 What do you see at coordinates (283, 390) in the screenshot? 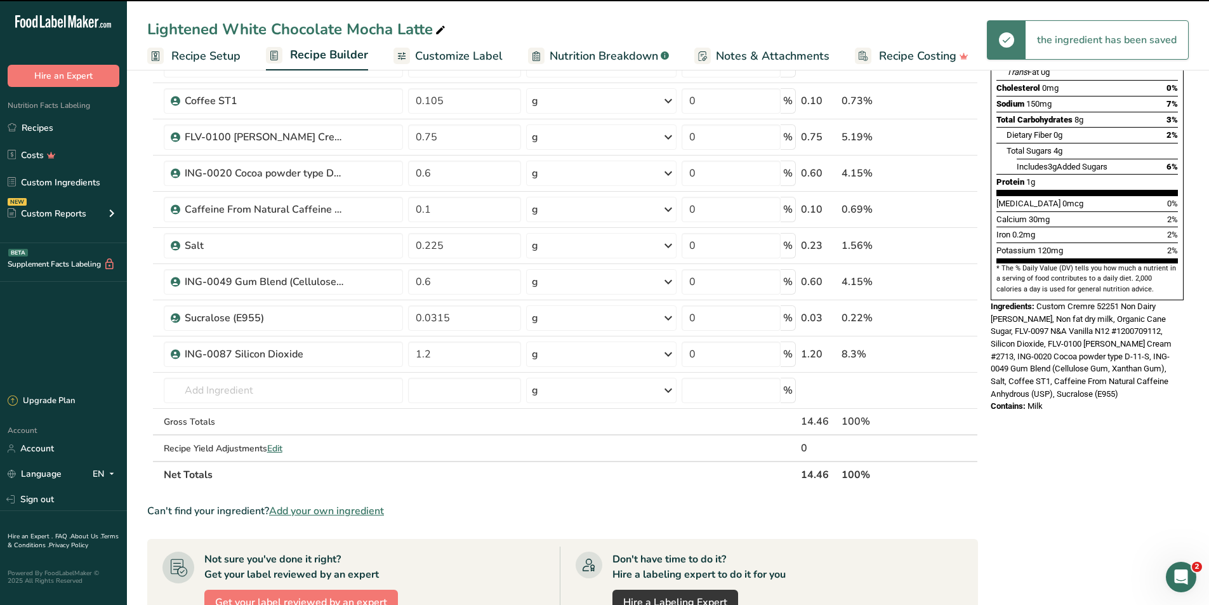
I see `input: Add Ingredient` at bounding box center [283, 390].